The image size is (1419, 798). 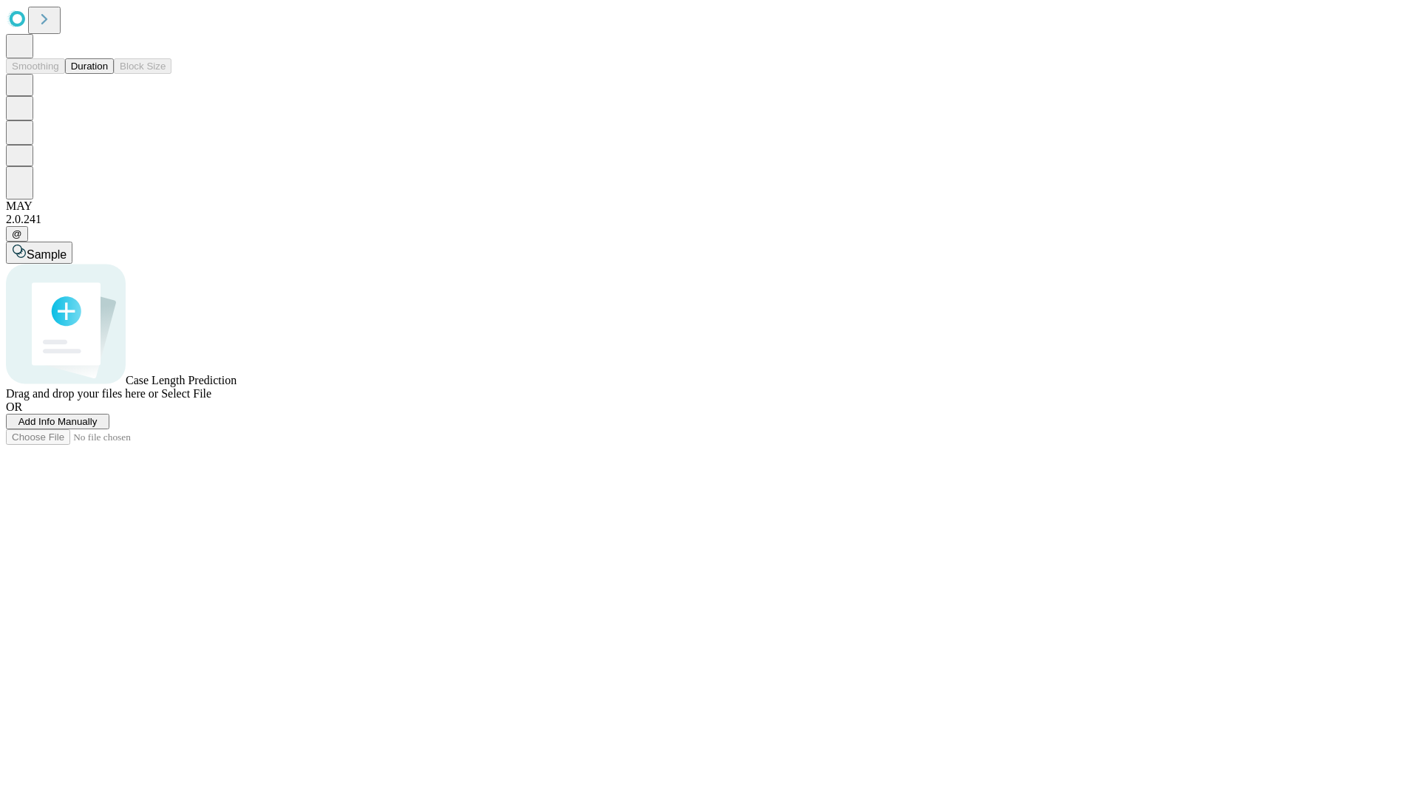 What do you see at coordinates (181, 380) in the screenshot?
I see `span: Case Length Prediction` at bounding box center [181, 380].